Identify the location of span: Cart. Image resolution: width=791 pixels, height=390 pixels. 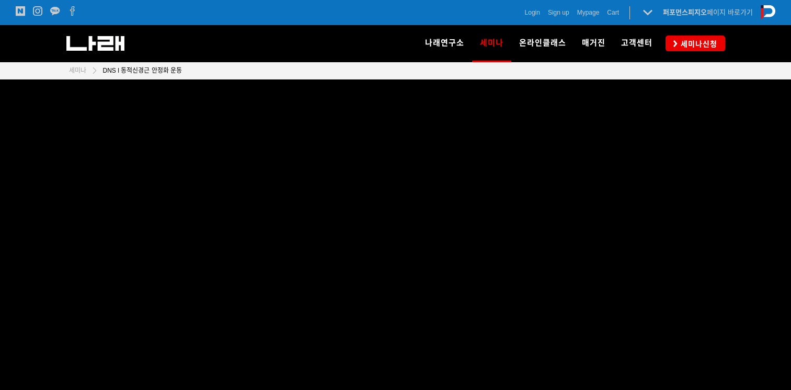
(613, 13).